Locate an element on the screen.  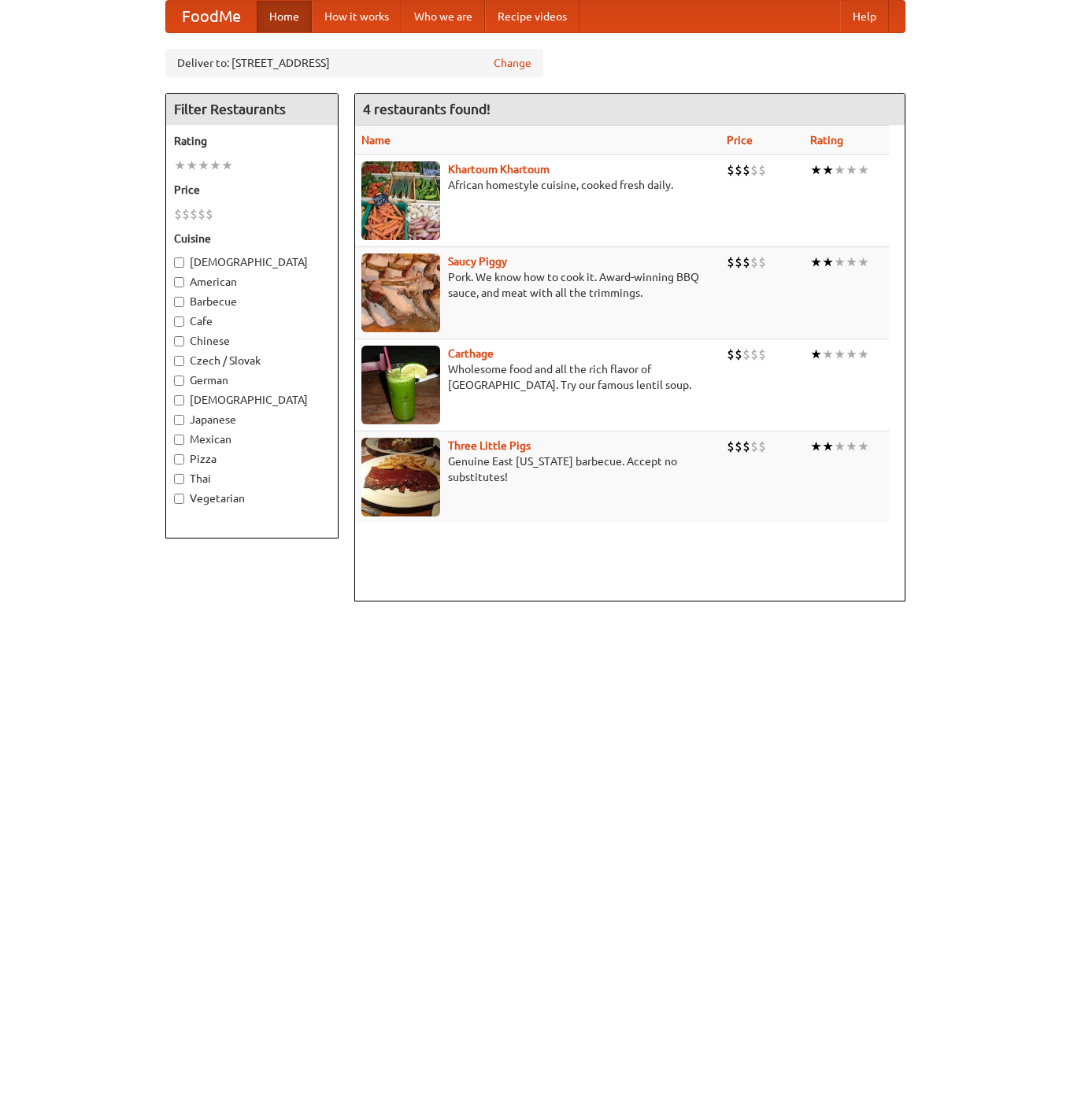
label: Japanese is located at coordinates (252, 420).